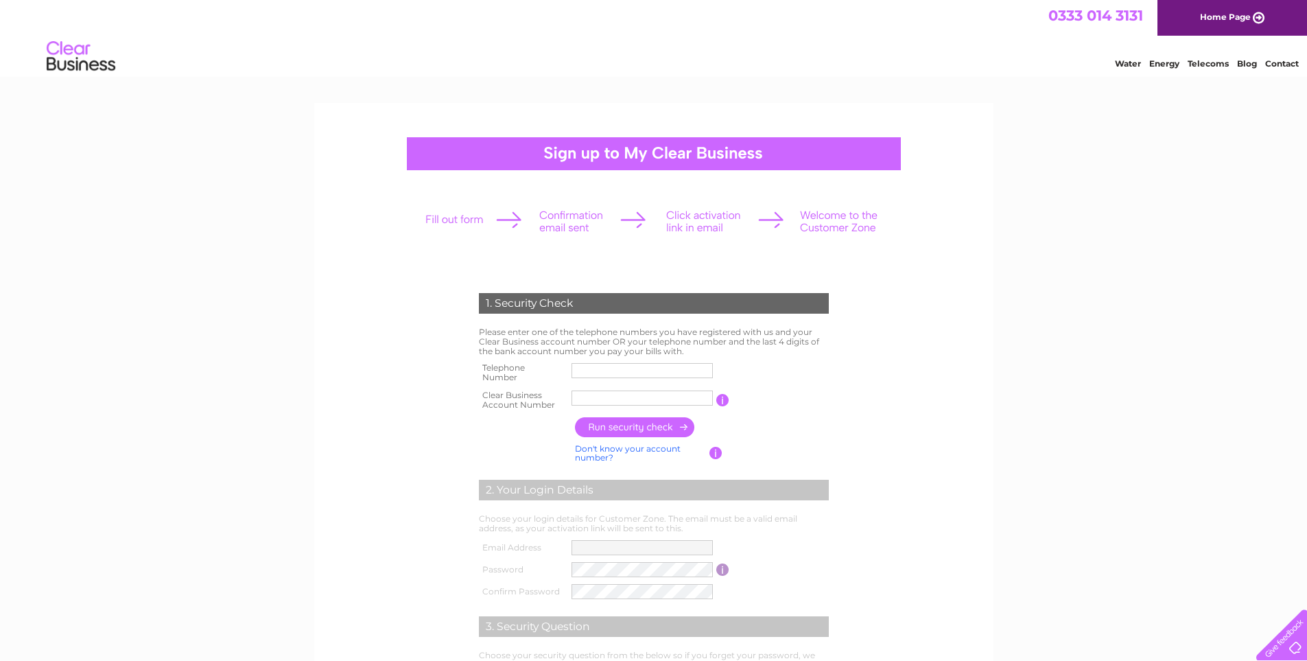  I want to click on th: Telephone Number, so click(522, 373).